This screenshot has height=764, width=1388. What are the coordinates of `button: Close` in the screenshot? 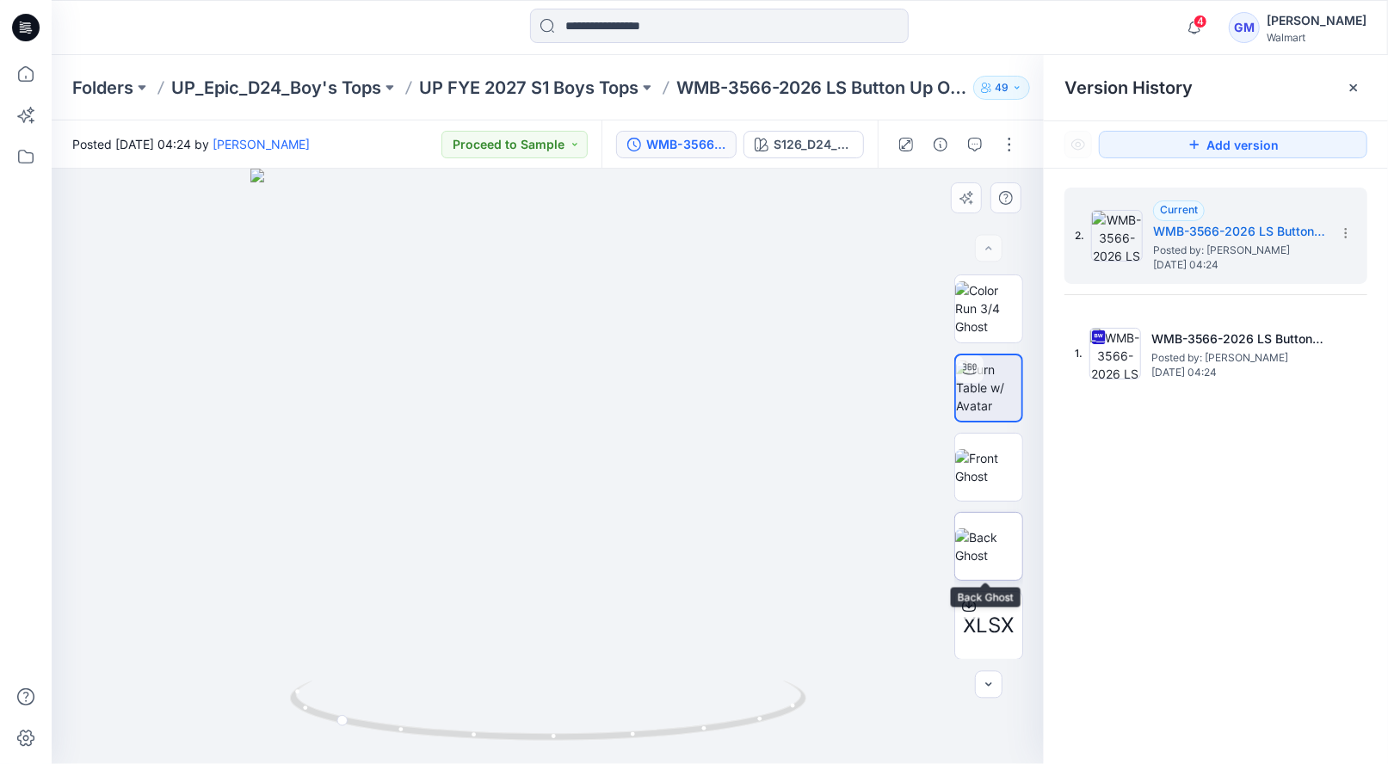 It's located at (1354, 88).